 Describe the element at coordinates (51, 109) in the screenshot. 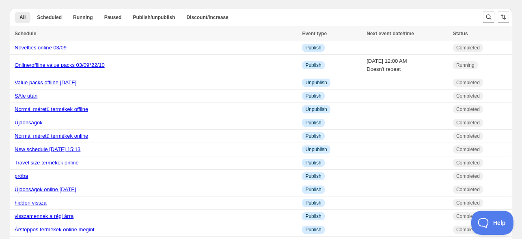

I see `a: Normál méretű termékek offline` at that location.